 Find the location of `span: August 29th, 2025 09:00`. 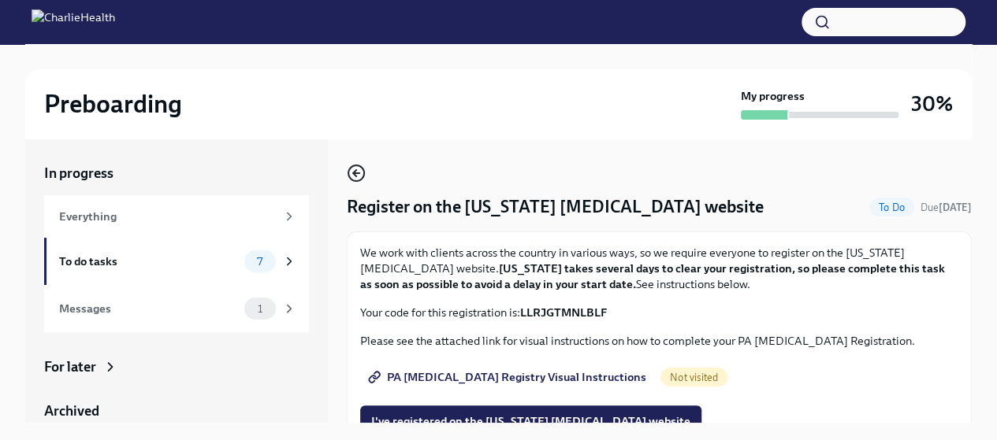

span: August 29th, 2025 09:00 is located at coordinates (945, 207).